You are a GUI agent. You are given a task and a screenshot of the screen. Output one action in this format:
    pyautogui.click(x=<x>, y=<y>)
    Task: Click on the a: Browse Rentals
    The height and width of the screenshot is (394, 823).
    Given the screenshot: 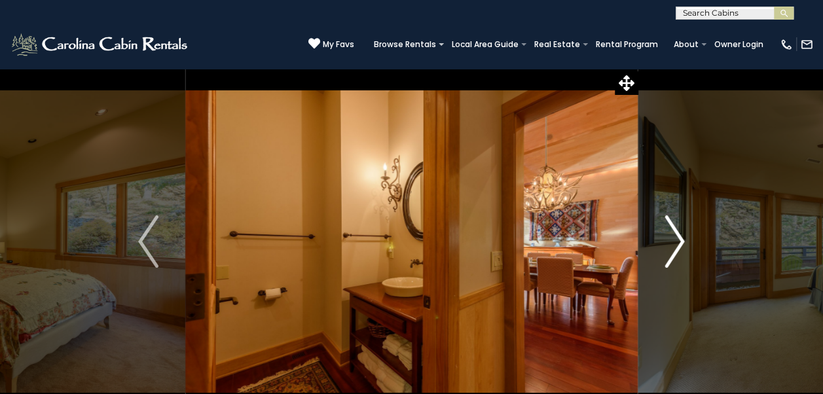 What is the action you would take?
    pyautogui.click(x=405, y=45)
    